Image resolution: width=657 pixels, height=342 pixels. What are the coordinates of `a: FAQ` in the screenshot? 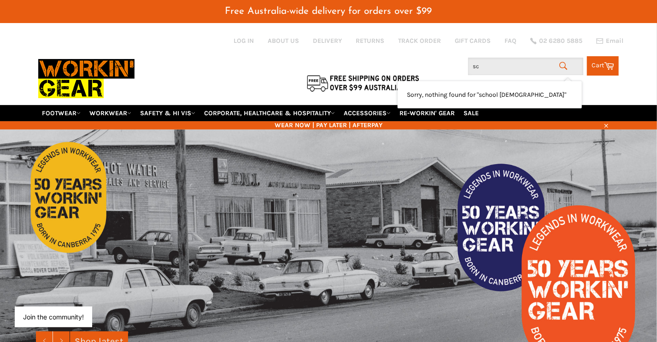 It's located at (511, 41).